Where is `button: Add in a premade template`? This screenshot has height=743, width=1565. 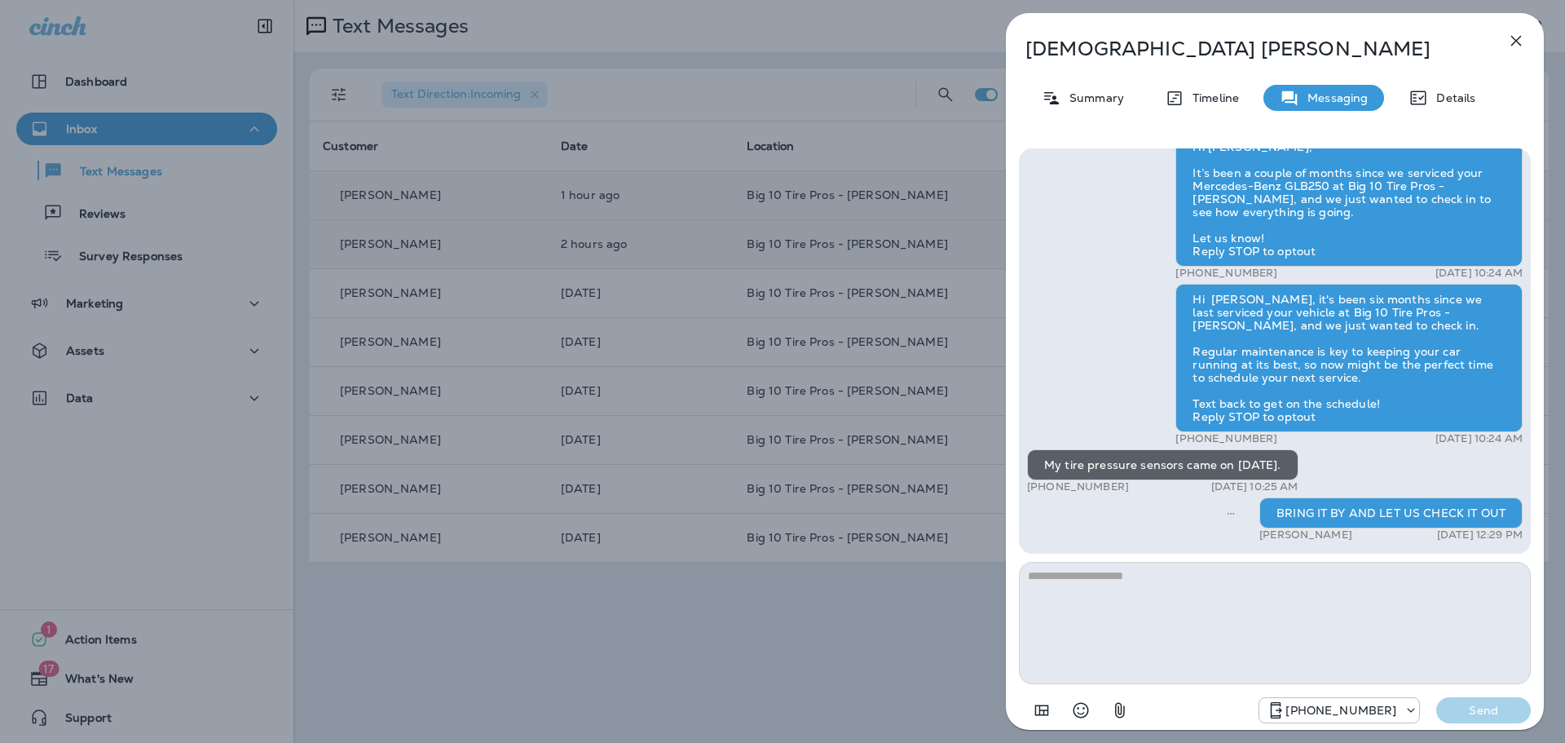
button: Add in a premade template is located at coordinates (1042, 710).